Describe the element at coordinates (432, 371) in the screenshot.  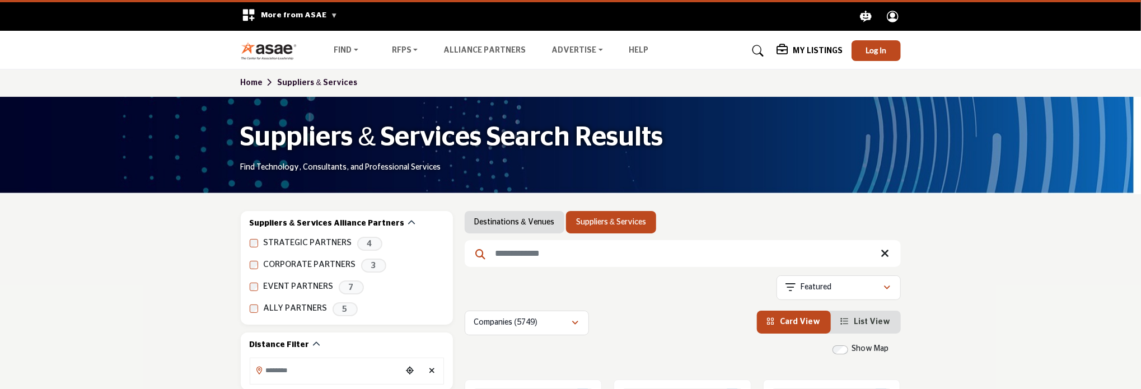
I see `div: Clear search location` at that location.